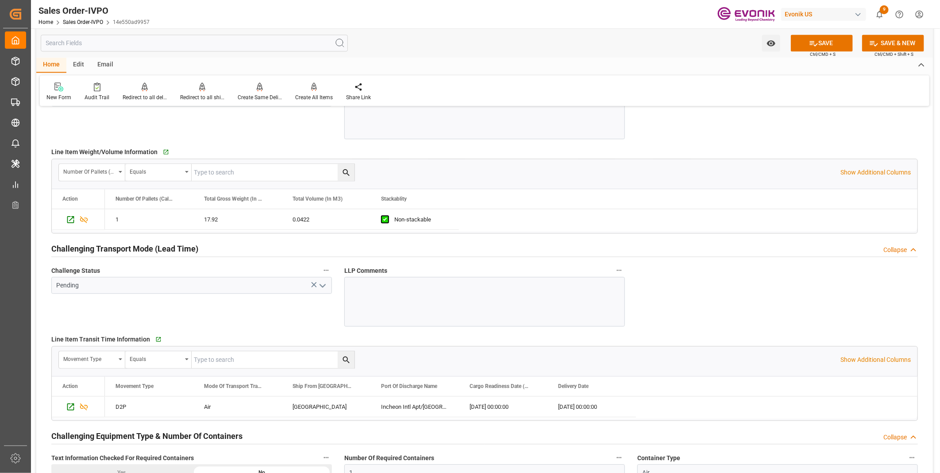 This screenshot has width=940, height=473. What do you see at coordinates (83, 22) in the screenshot?
I see `a: Sales Order-IVPO` at bounding box center [83, 22].